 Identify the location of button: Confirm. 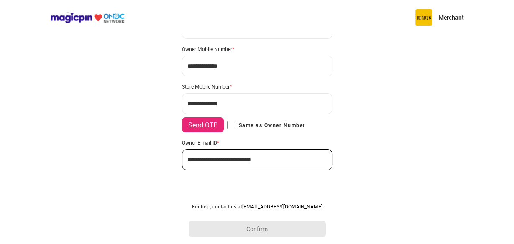
(257, 229).